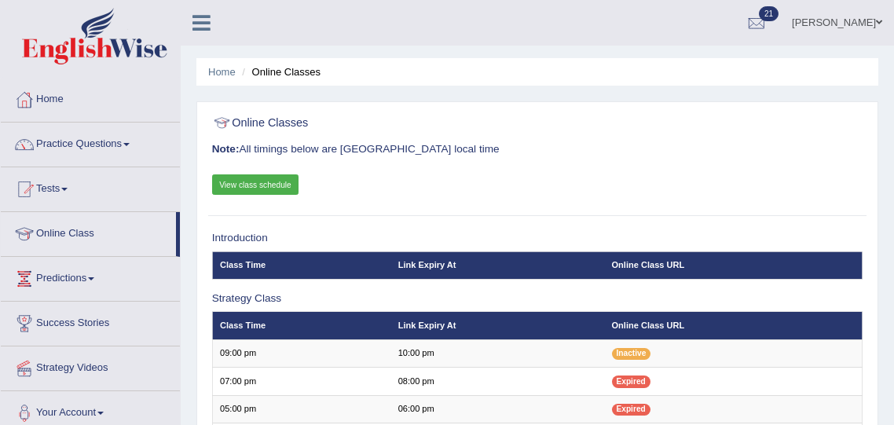 Image resolution: width=894 pixels, height=425 pixels. I want to click on b: Note:, so click(226, 149).